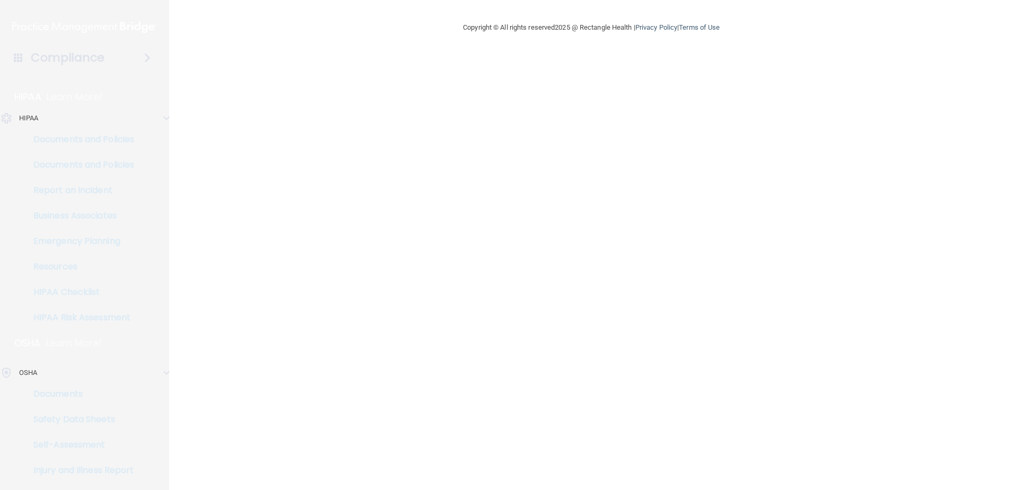 The height and width of the screenshot is (490, 1014). Describe the element at coordinates (591, 28) in the screenshot. I see `div: Copyright © All rights reserved 2025 @ Rectangle Health | |` at that location.